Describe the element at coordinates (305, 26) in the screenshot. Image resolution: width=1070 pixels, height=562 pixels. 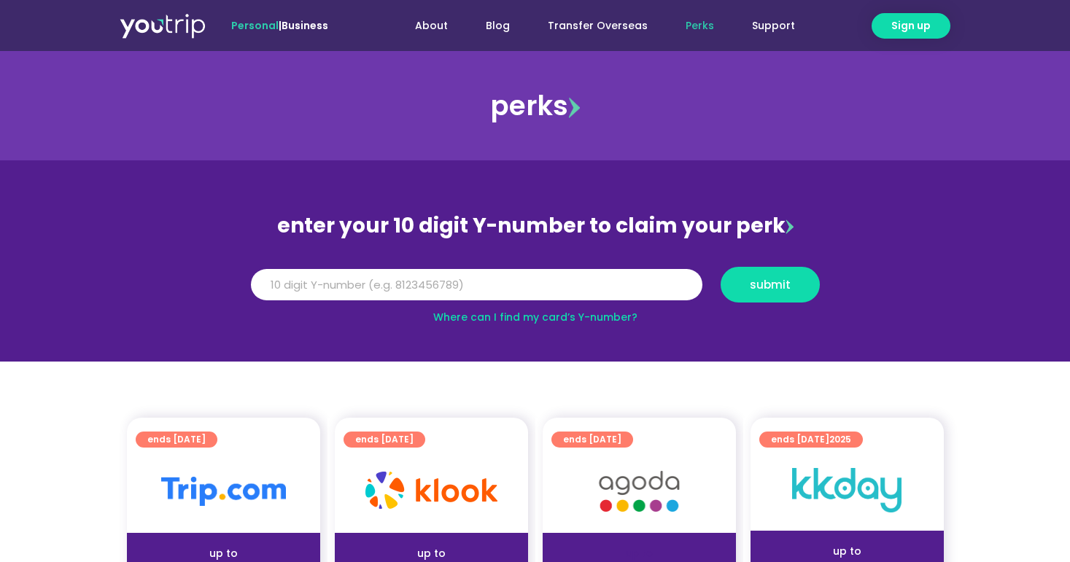
I see `a: Business` at that location.